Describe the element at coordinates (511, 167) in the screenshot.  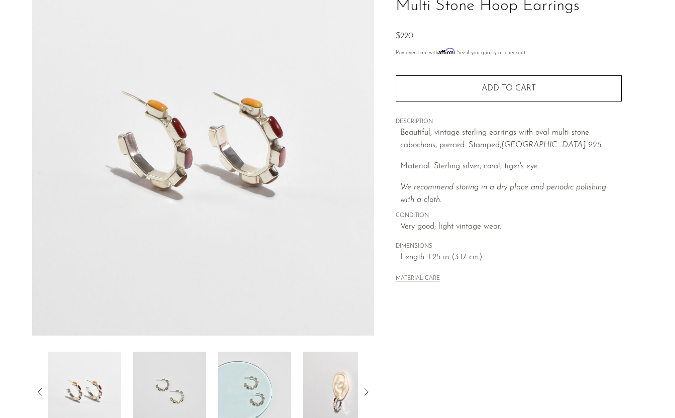
I see `p: Material: Sterling silver, coral, tiger's eye.` at that location.